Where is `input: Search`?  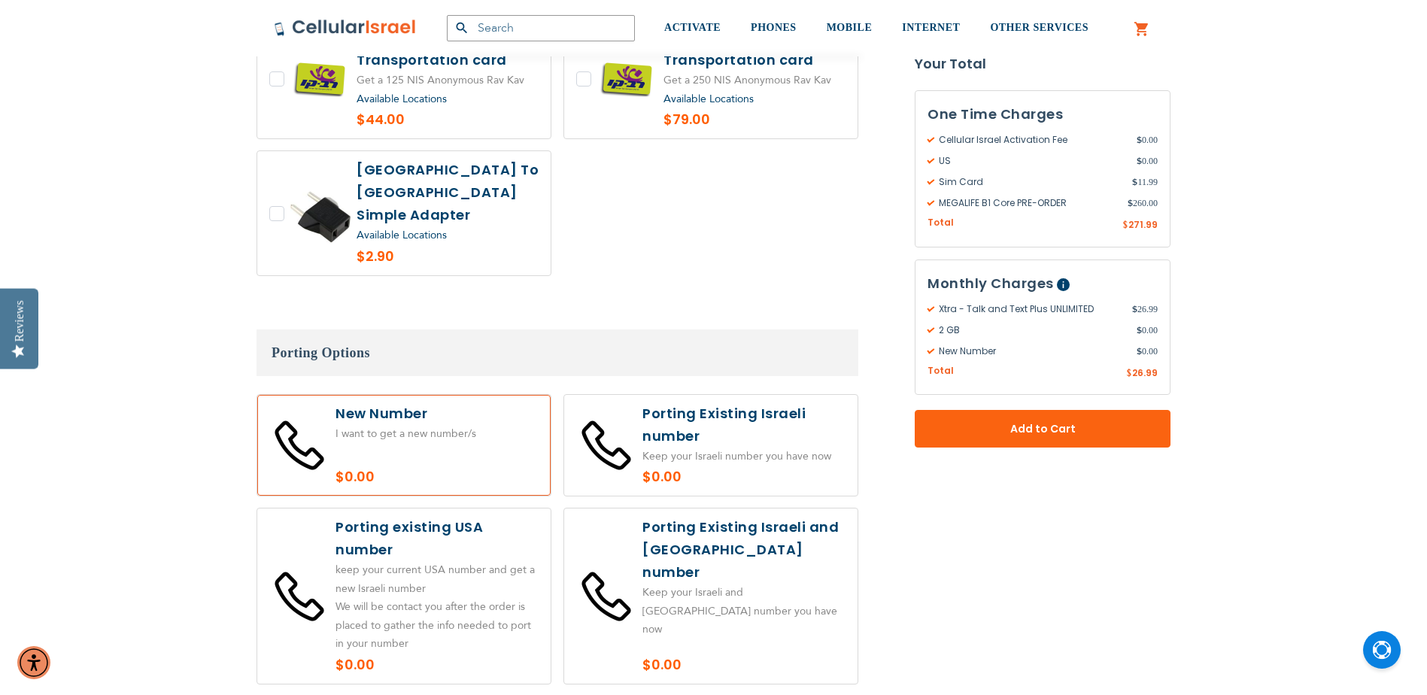 input: Search is located at coordinates (541, 28).